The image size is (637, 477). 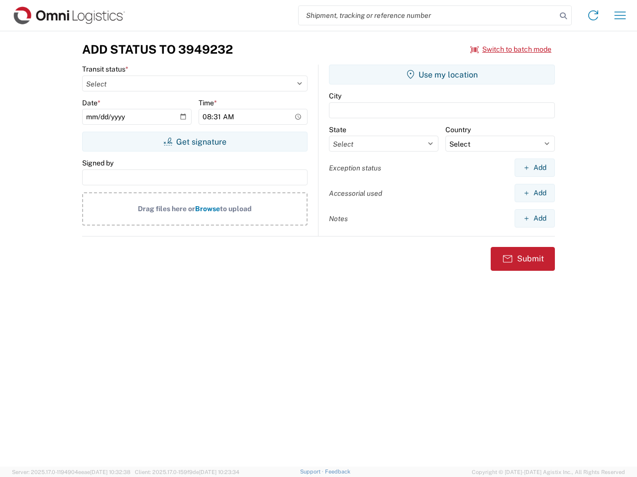 I want to click on span: Drag files here or, so click(x=166, y=209).